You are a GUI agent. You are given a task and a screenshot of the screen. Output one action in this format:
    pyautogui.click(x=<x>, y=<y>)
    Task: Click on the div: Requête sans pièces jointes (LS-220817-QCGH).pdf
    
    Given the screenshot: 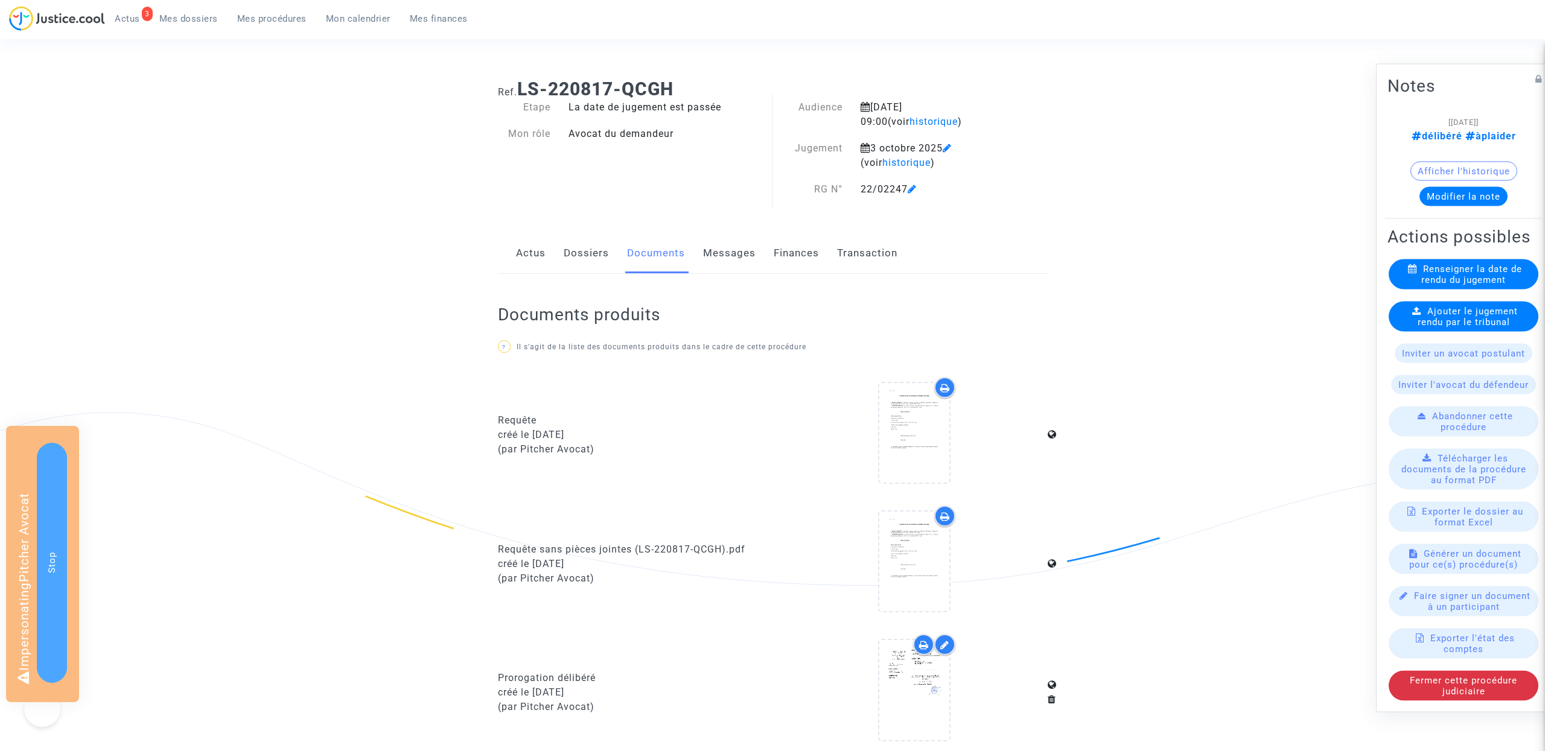 What is the action you would take?
    pyautogui.click(x=631, y=550)
    